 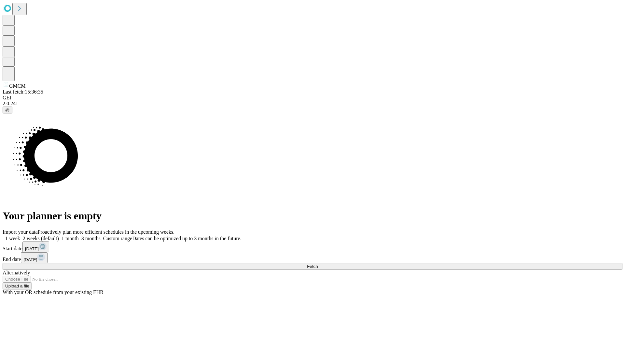 I want to click on div: Start date, so click(x=313, y=246).